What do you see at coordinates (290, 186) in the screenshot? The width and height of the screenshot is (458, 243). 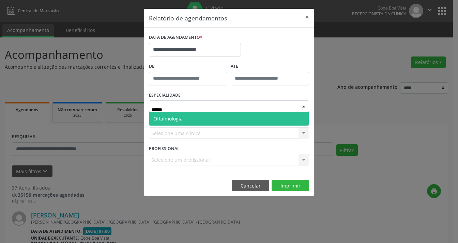 I see `button: Imprimir` at bounding box center [290, 186].